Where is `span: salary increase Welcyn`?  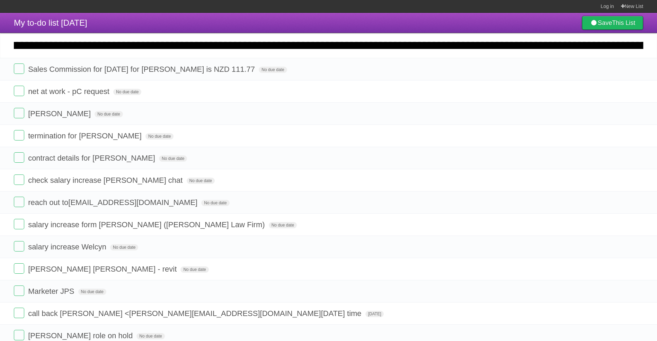
span: salary increase Welcyn is located at coordinates (68, 246).